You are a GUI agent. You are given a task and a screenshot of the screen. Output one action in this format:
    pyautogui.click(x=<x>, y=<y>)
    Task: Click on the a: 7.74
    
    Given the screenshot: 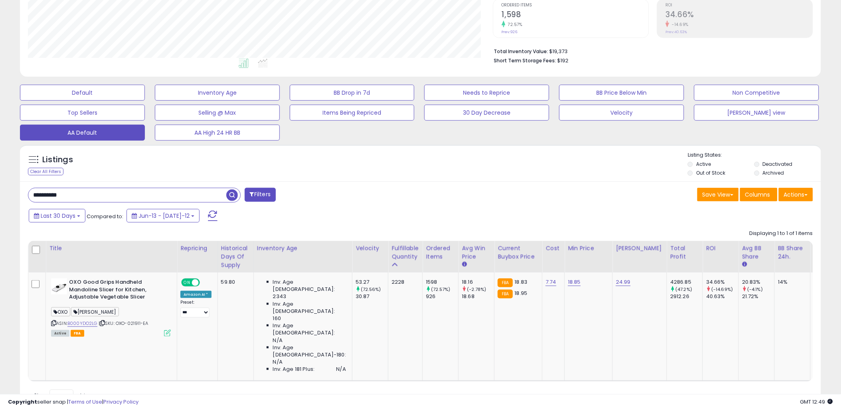 What is the action you would take?
    pyautogui.click(x=551, y=282)
    